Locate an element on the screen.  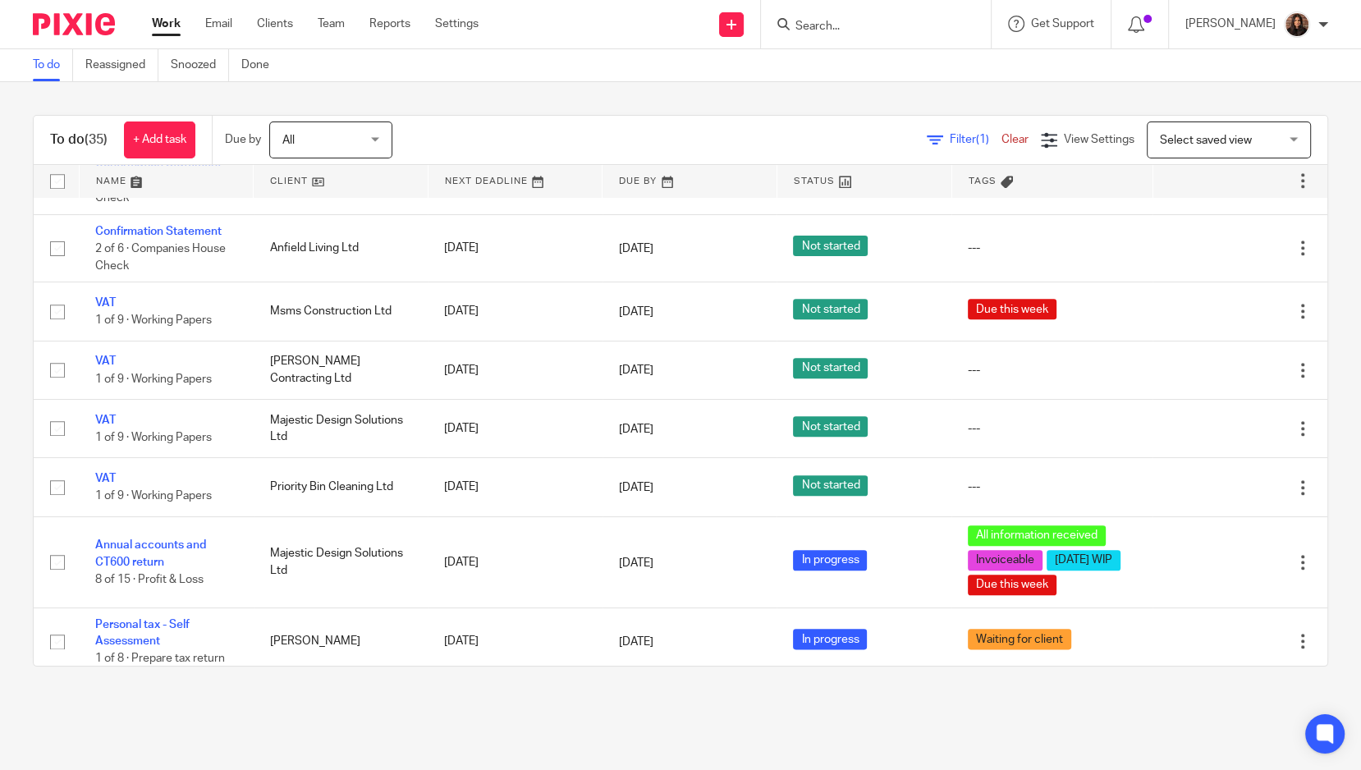
td: Msms Construction Ltd is located at coordinates (341, 311).